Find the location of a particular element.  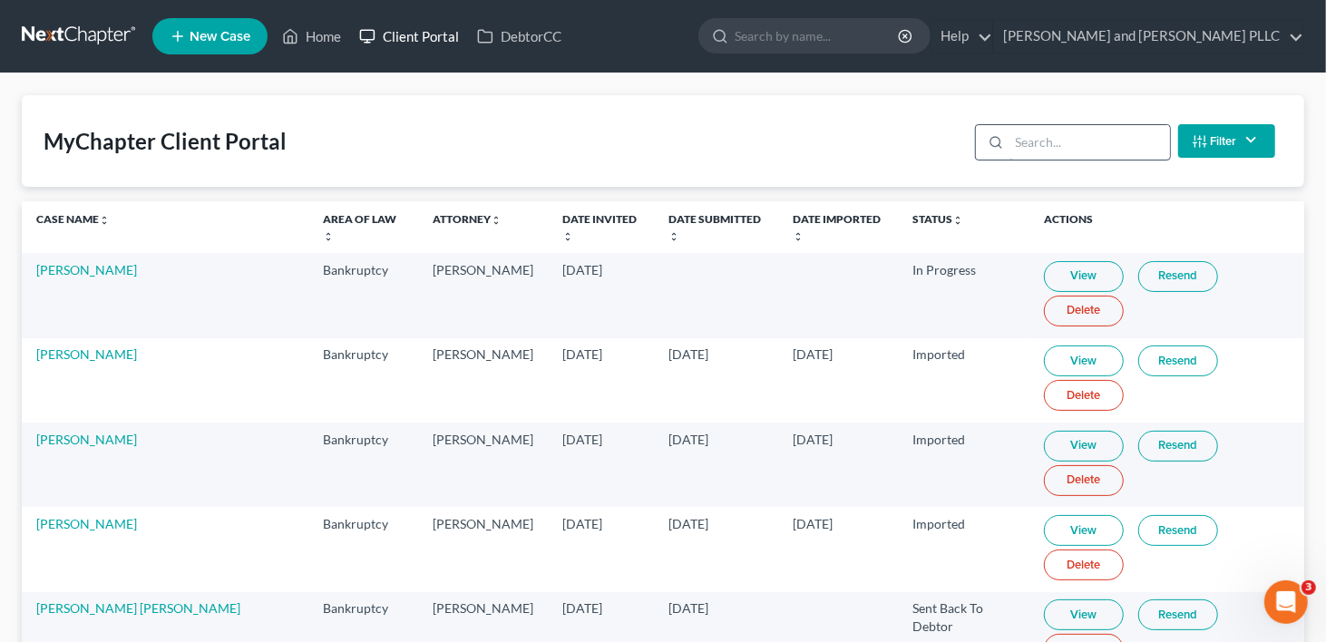

span: New Case is located at coordinates (219, 36).